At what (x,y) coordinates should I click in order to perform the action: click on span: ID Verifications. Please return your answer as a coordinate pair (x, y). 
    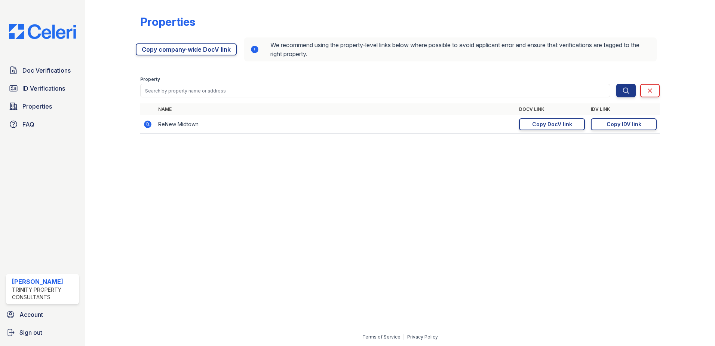
    Looking at the image, I should click on (44, 88).